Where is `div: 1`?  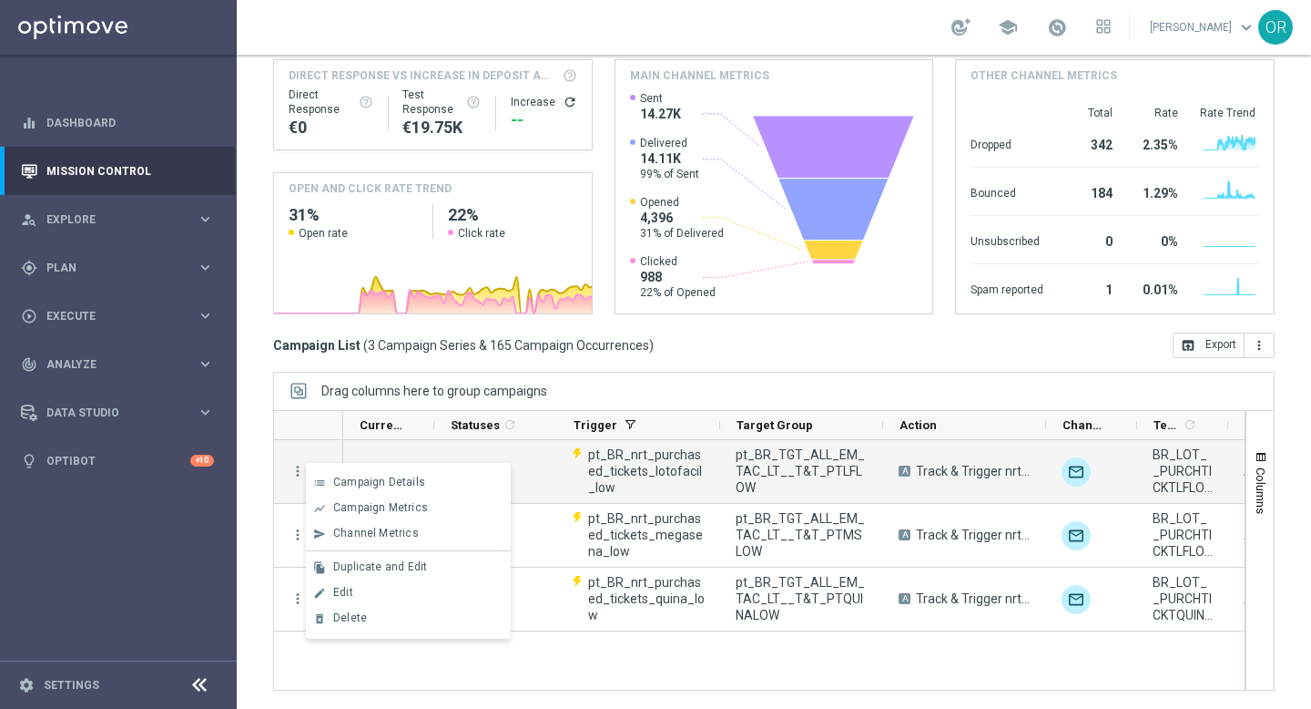 div: 1 is located at coordinates (1089, 288).